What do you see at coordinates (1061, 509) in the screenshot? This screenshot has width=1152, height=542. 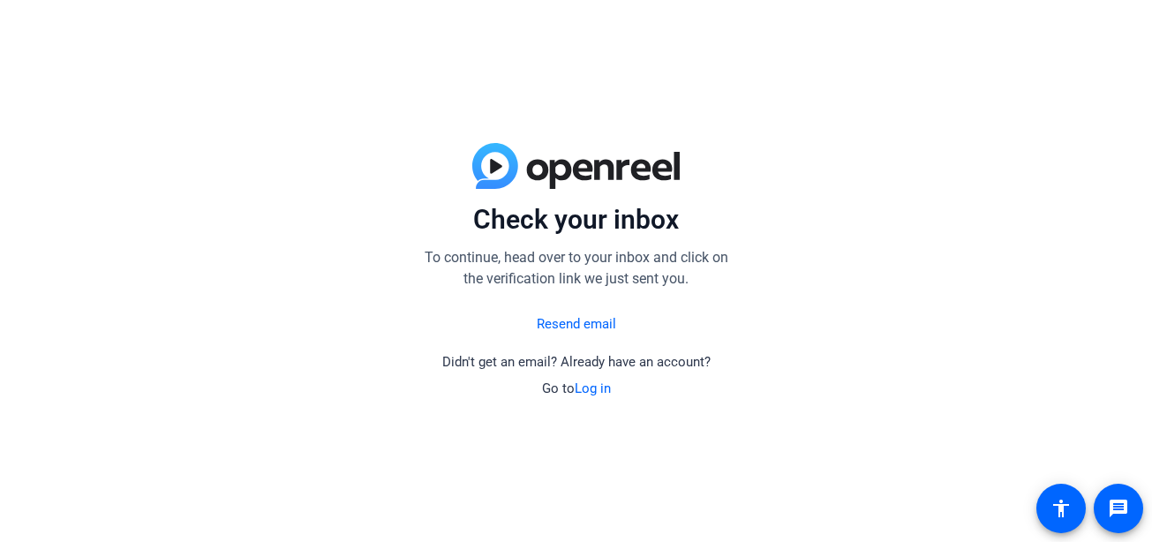 I see `mat-icon: accessibility` at bounding box center [1061, 509].